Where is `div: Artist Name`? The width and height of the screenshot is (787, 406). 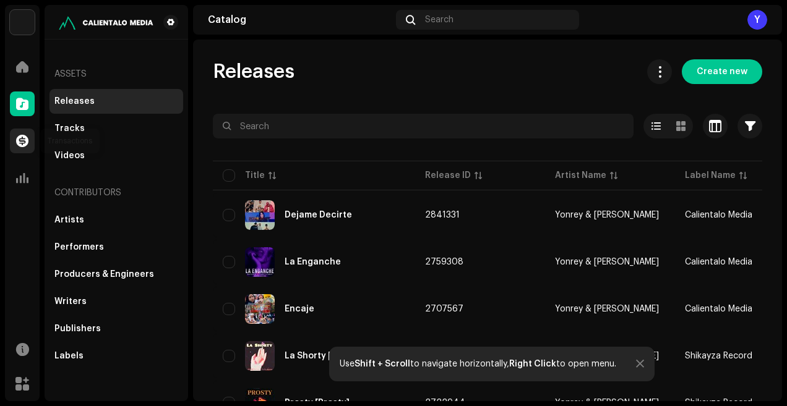
div: Artist Name is located at coordinates (580, 176).